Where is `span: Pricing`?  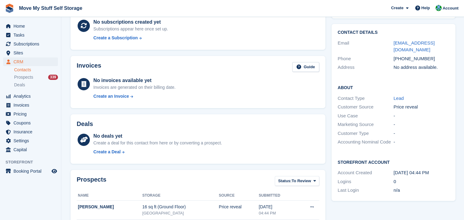
span: Pricing is located at coordinates (32, 114).